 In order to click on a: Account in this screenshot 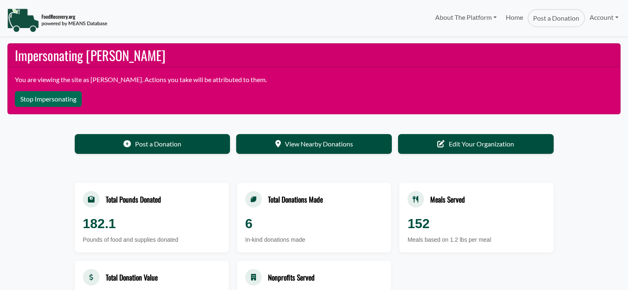, I will do `click(604, 17)`.